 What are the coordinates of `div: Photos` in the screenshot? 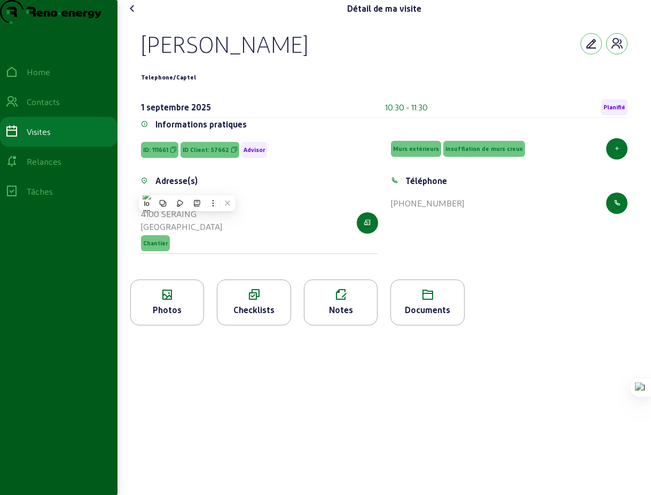 It's located at (167, 310).